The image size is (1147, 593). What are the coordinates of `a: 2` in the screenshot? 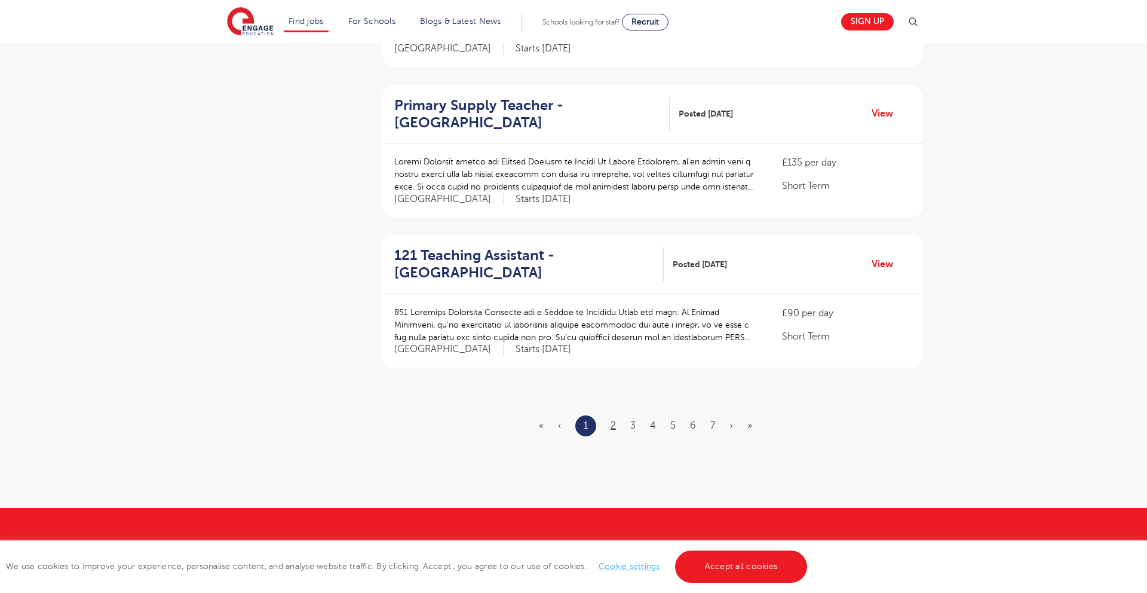 It's located at (613, 425).